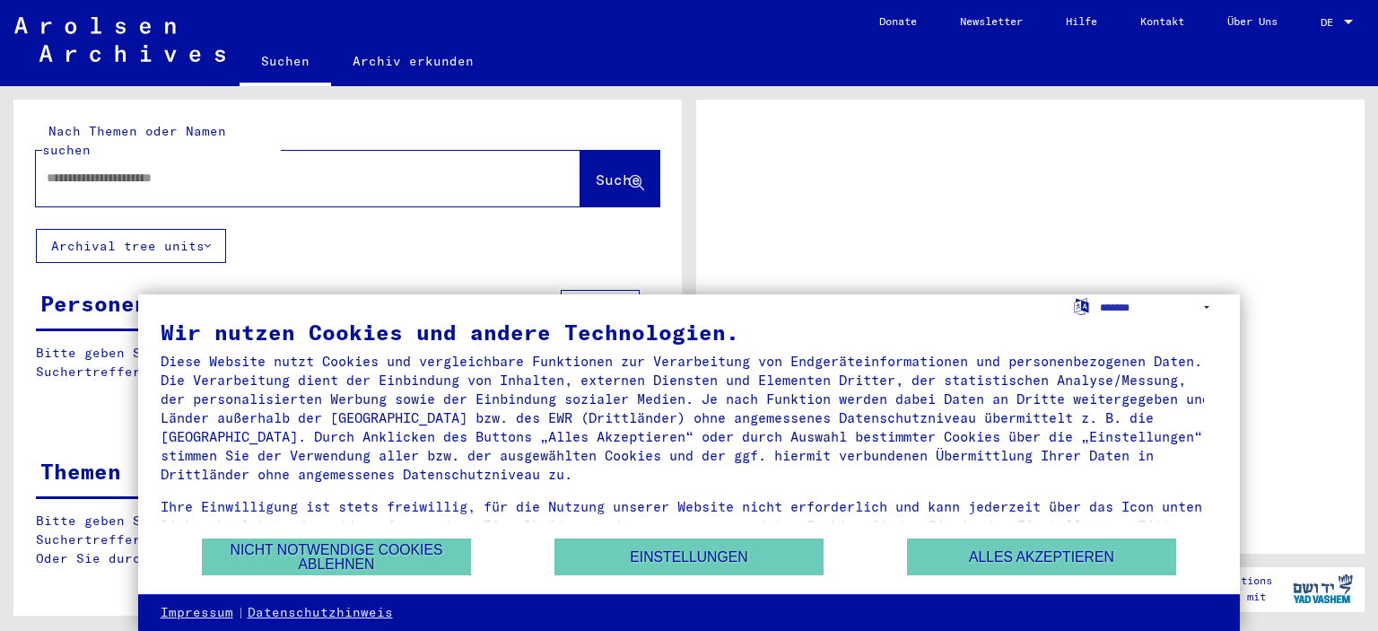 Image resolution: width=1378 pixels, height=631 pixels. What do you see at coordinates (689, 332) in the screenshot?
I see `div: Wir nutzen Cookies und andere Technologien.` at bounding box center [689, 332].